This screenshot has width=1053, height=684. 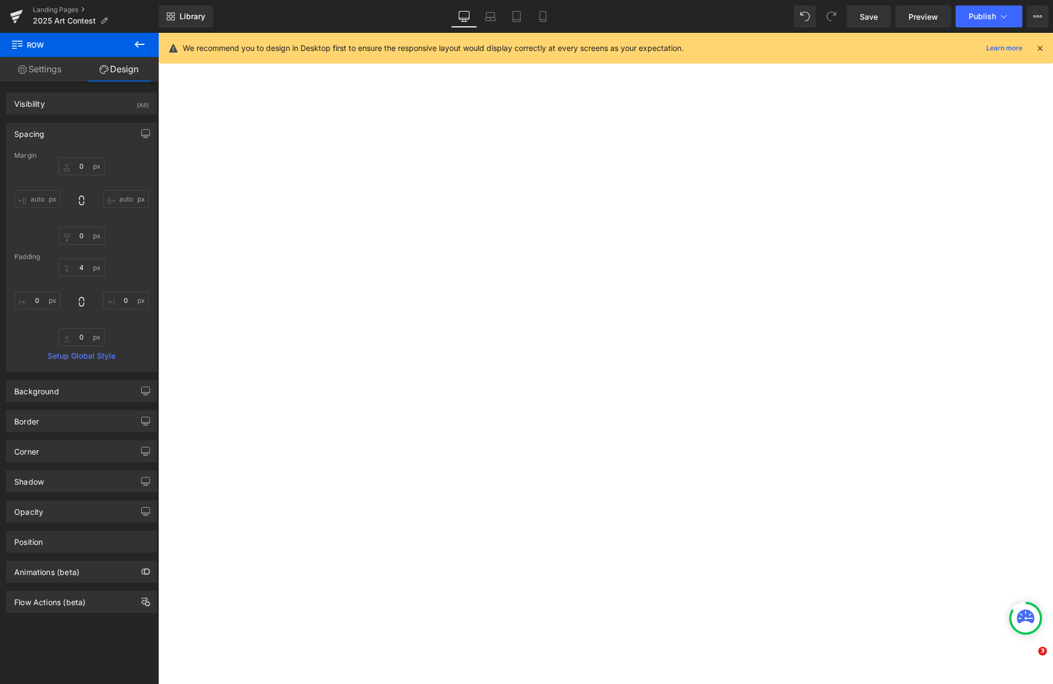 I want to click on a: Laptop, so click(x=490, y=16).